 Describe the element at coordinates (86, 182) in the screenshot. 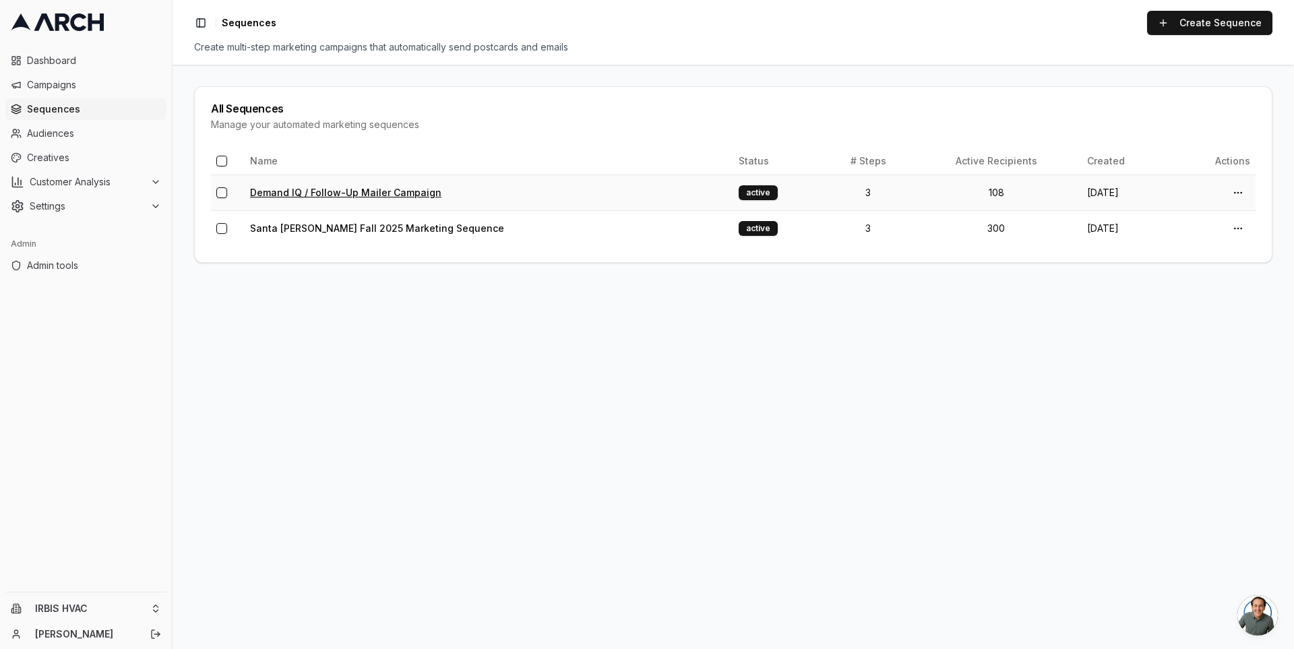

I see `button: Customer Analysis` at that location.